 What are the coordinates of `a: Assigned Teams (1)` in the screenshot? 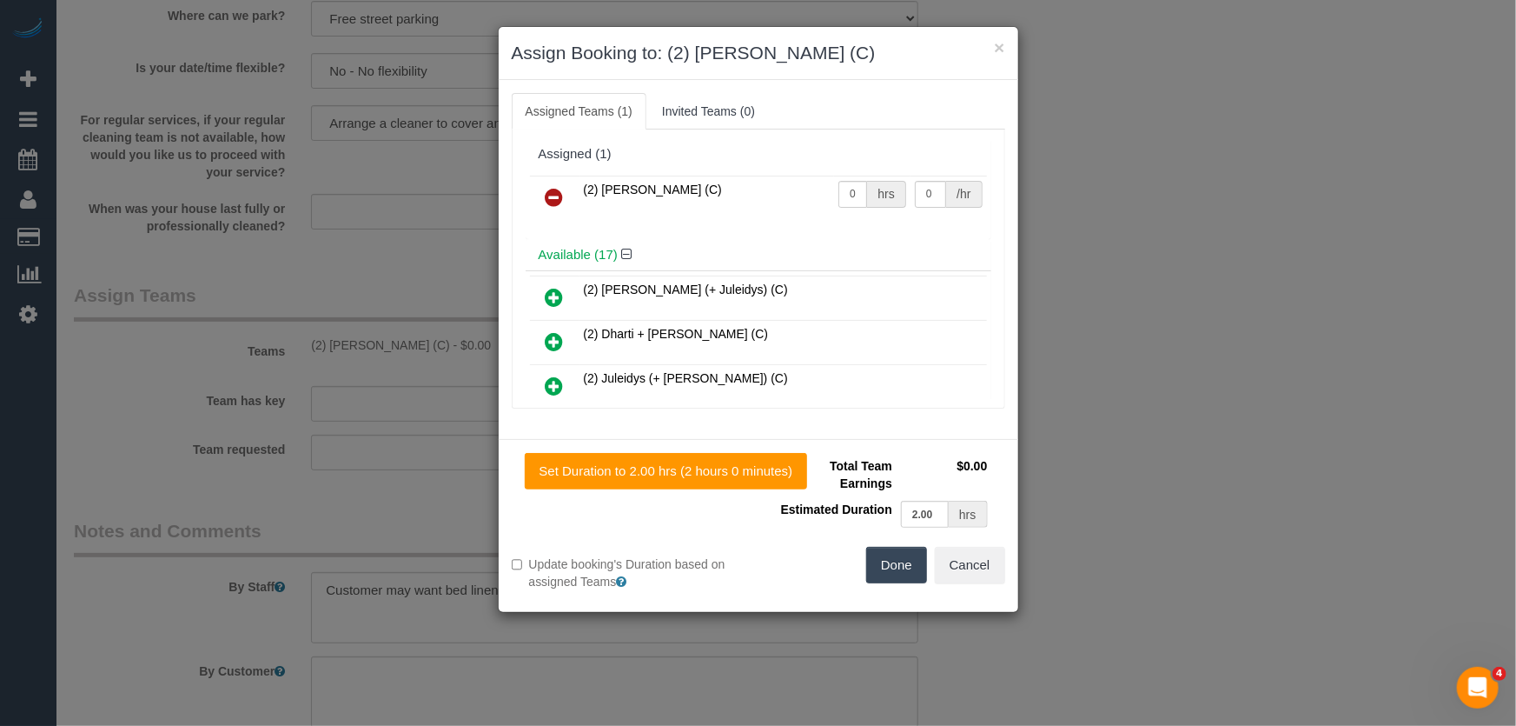 It's located at (579, 111).